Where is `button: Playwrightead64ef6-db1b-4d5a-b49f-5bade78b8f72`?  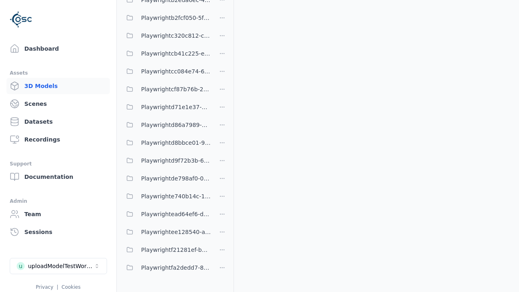
button: Playwrightead64ef6-db1b-4d5a-b49f-5bade78b8f72 is located at coordinates (166, 214).